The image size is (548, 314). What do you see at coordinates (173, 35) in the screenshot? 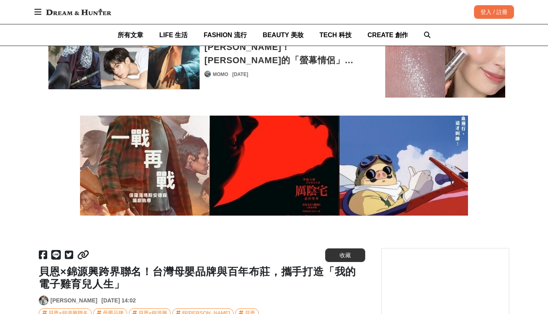
I see `a: LIFE 生活` at bounding box center [173, 35].